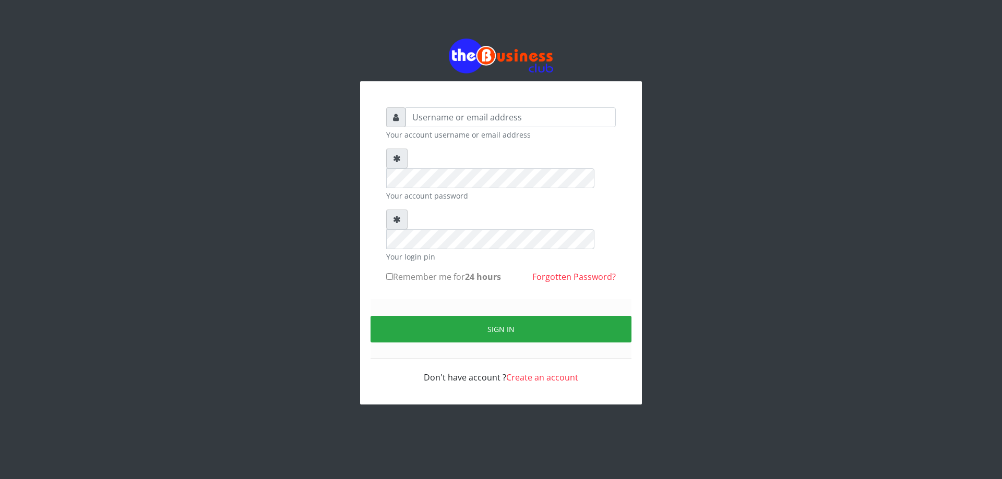  I want to click on small: Your account password, so click(501, 196).